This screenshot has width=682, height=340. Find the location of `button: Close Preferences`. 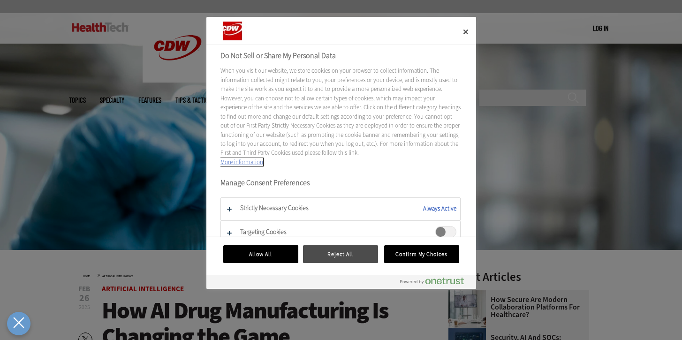

button: Close Preferences is located at coordinates (19, 323).